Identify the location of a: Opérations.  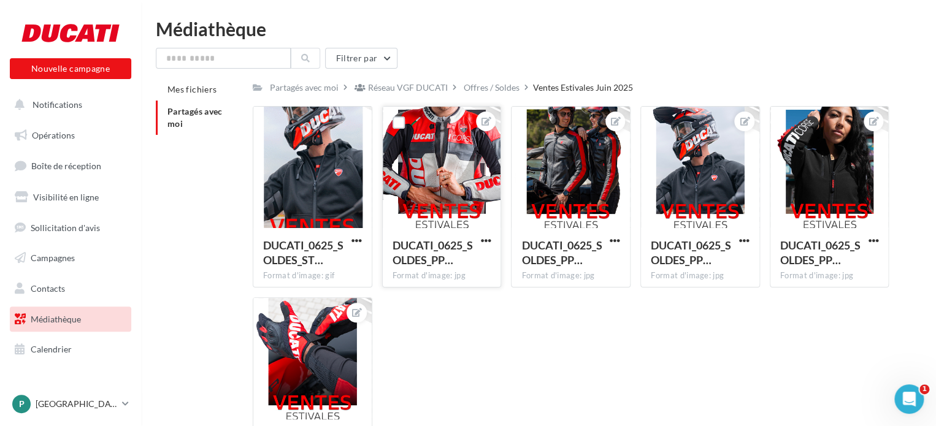
(71, 136).